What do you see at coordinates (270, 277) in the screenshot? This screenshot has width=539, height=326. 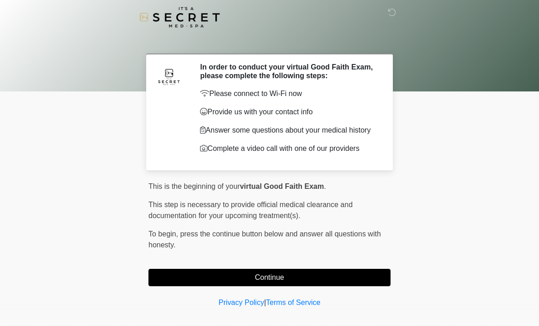 I see `button: Continue` at bounding box center [270, 277].